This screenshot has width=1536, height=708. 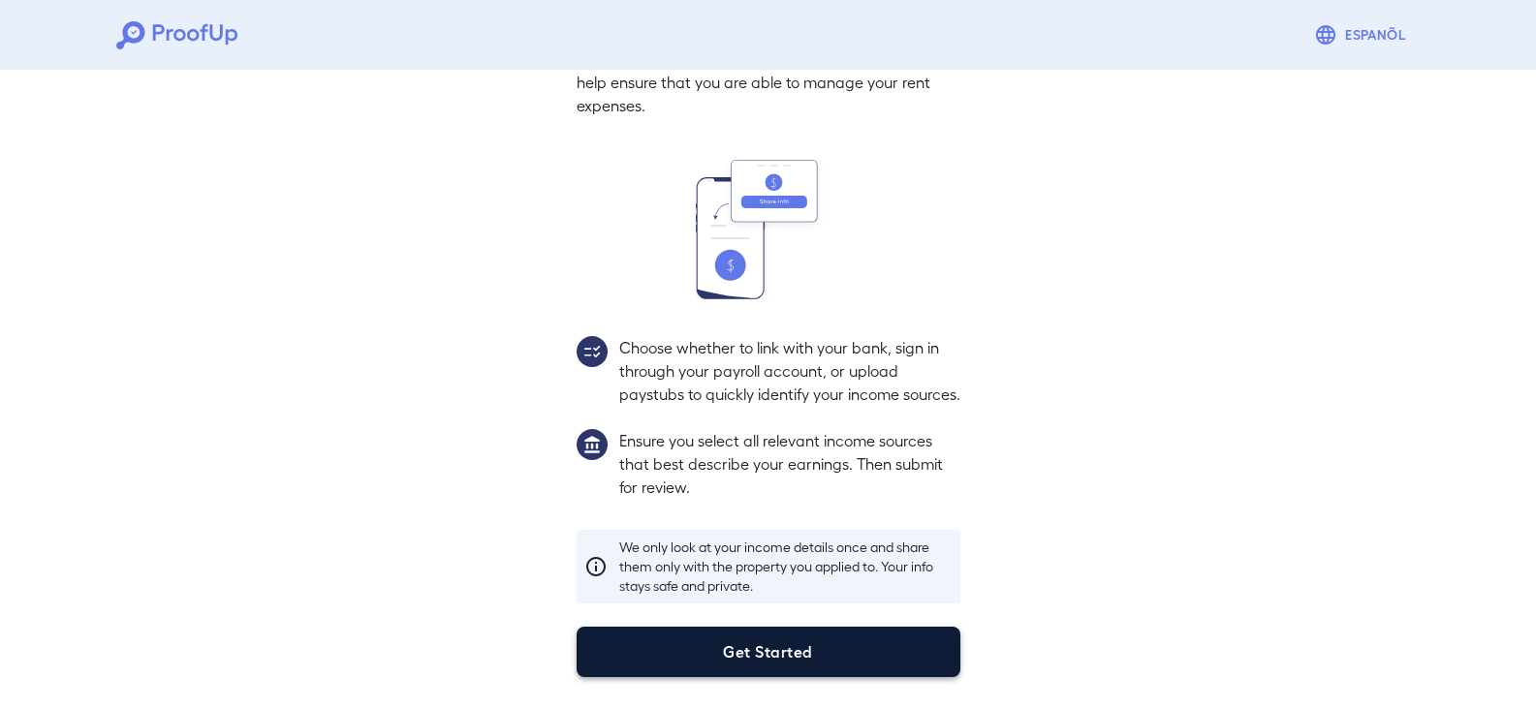 I want to click on img: group2.svg, so click(x=592, y=352).